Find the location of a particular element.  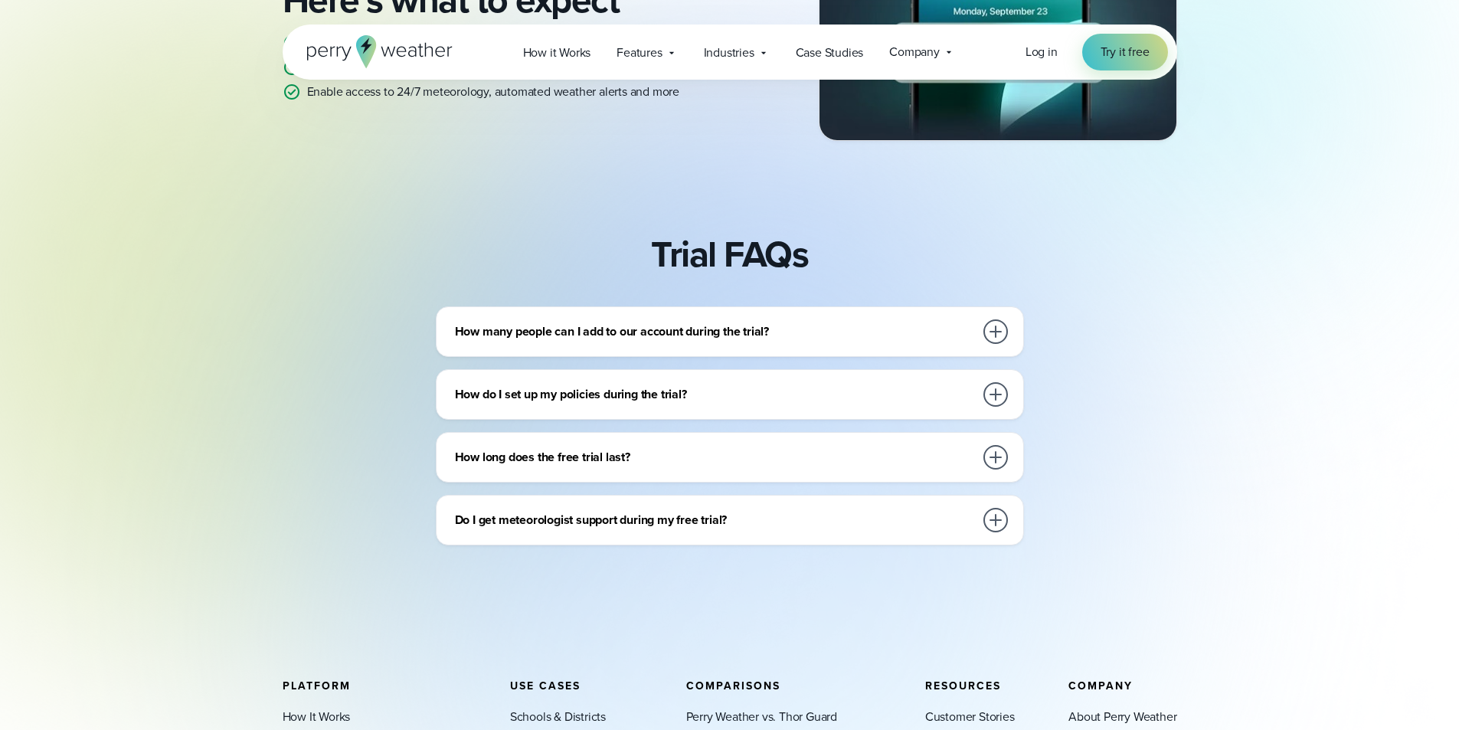

span: Case Studies is located at coordinates (830, 53).